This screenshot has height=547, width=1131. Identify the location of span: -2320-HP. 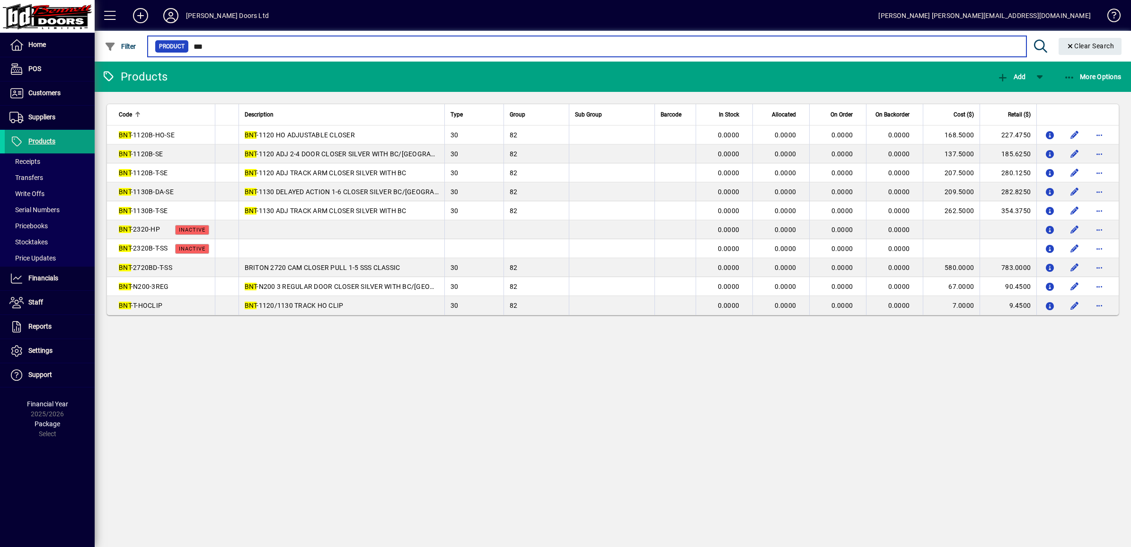
(139, 229).